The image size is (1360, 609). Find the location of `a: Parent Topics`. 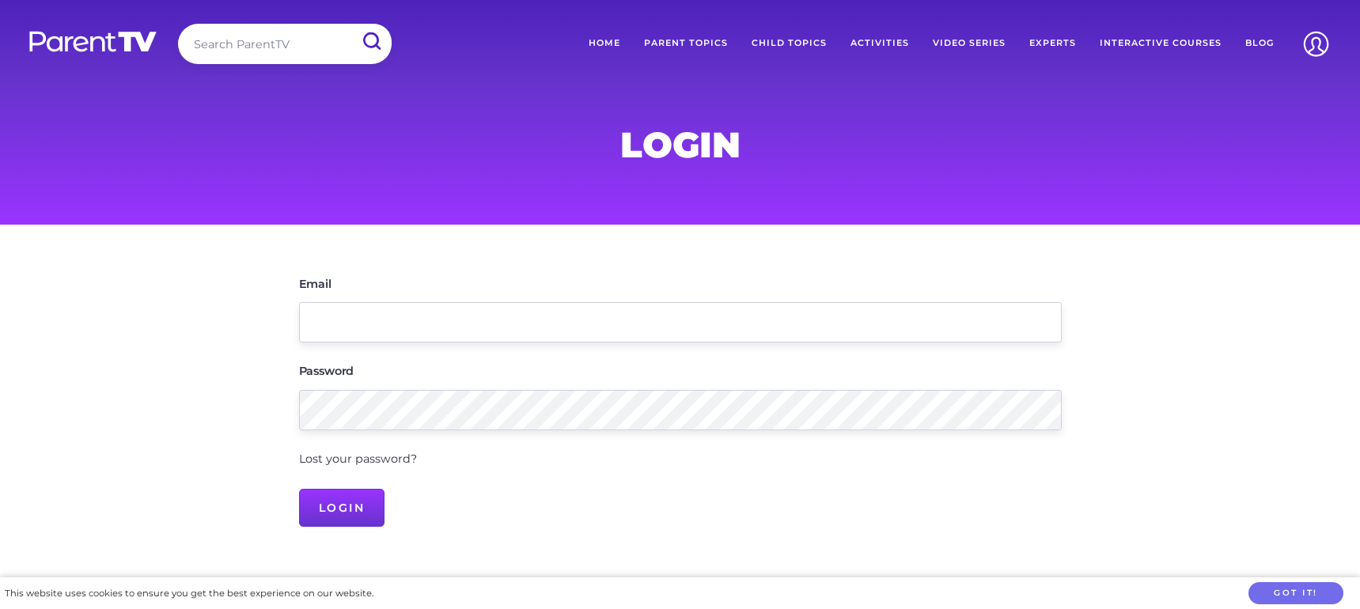

a: Parent Topics is located at coordinates (686, 44).